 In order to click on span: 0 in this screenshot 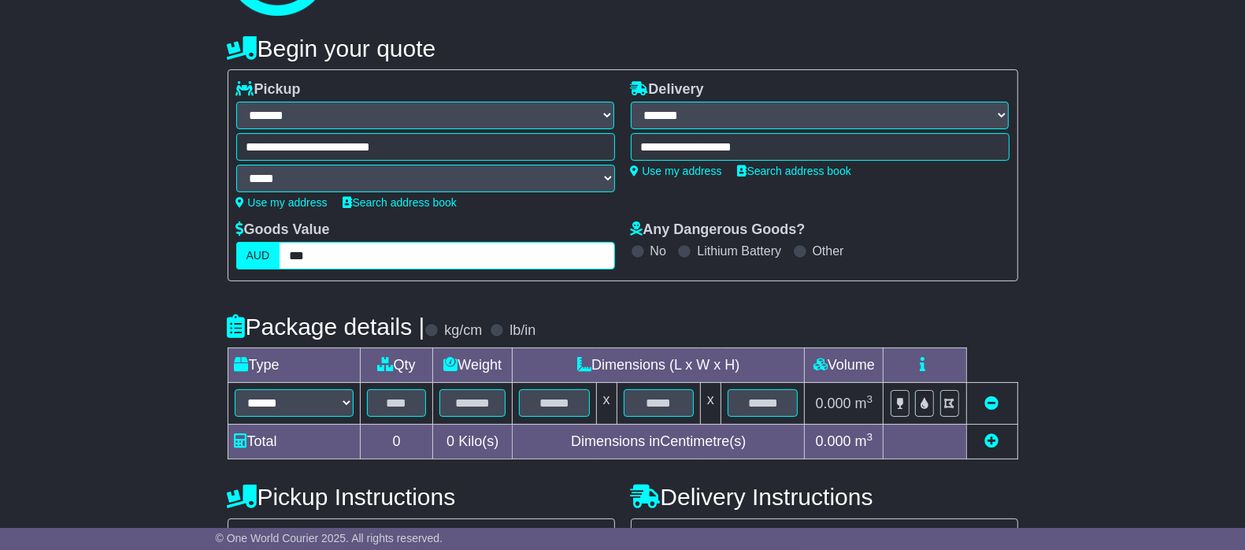, I will do `click(450, 441)`.